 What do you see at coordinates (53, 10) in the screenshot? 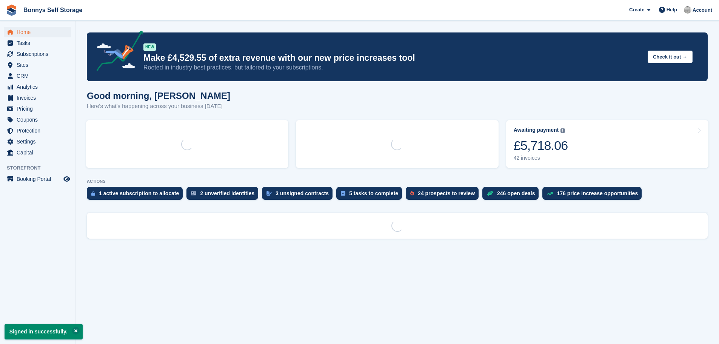
I see `a: Bonnys Self Storage` at bounding box center [53, 10].